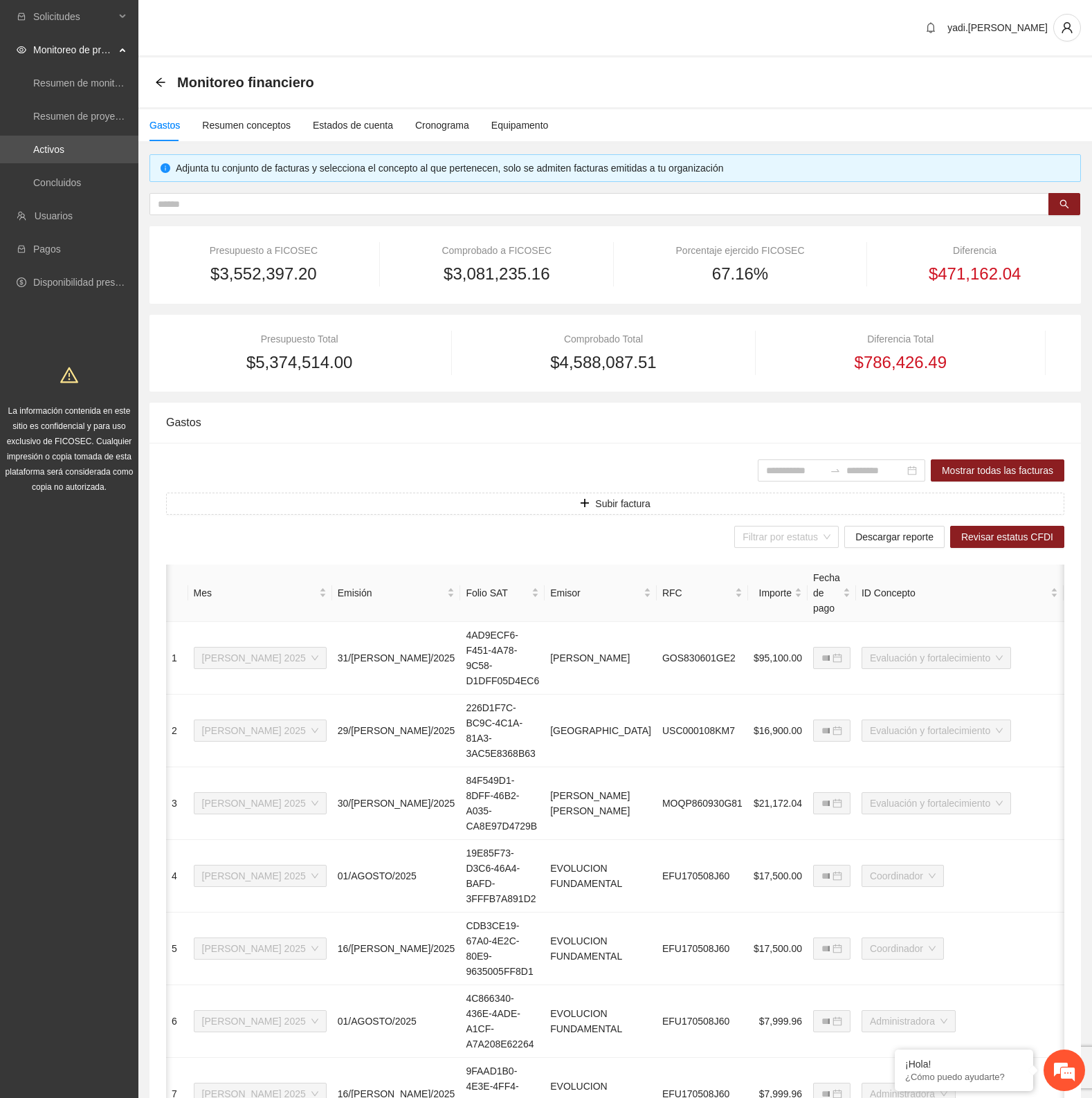 This screenshot has width=1092, height=1098. What do you see at coordinates (603, 339) in the screenshot?
I see `div: Comprobado Total` at bounding box center [603, 339].